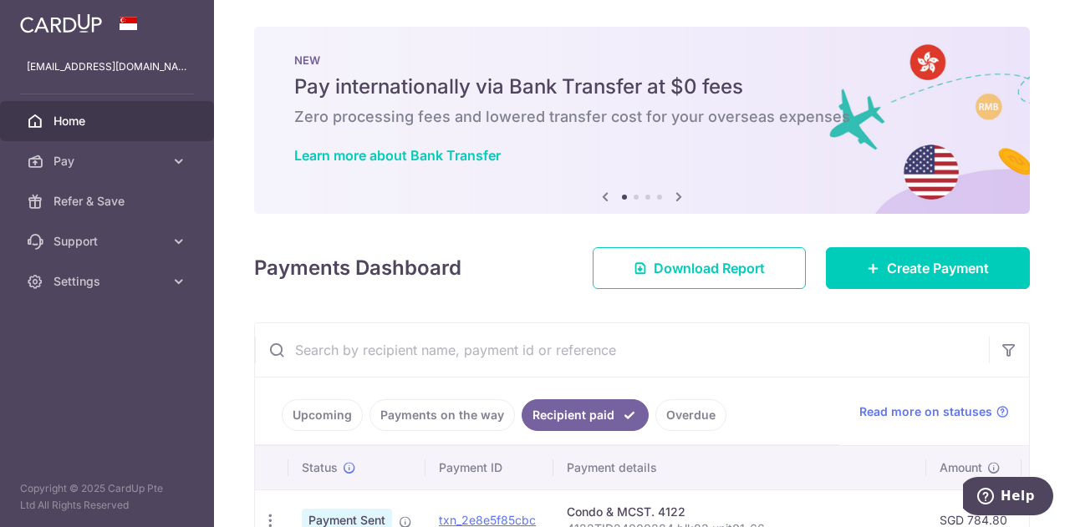 Image resolution: width=1070 pixels, height=527 pixels. What do you see at coordinates (642, 87) in the screenshot?
I see `h5: Pay internationally via Bank Transfer at $0 fees` at bounding box center [642, 87].